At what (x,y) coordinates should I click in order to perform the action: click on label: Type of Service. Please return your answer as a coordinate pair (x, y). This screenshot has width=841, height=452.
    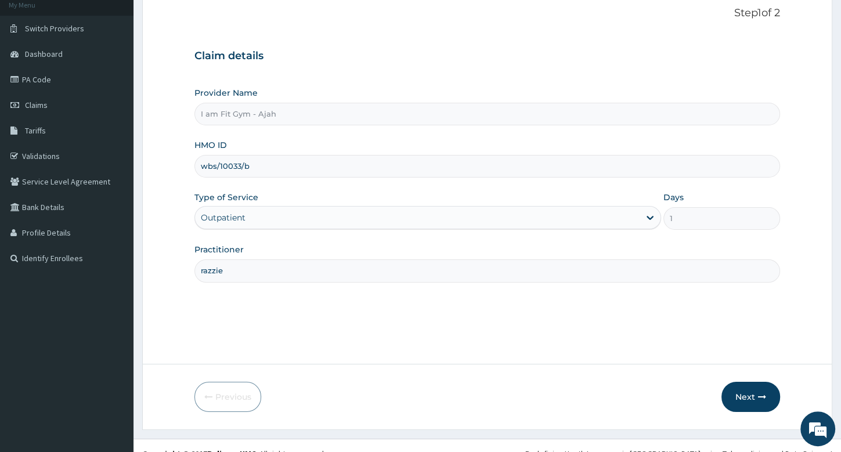
    Looking at the image, I should click on (226, 197).